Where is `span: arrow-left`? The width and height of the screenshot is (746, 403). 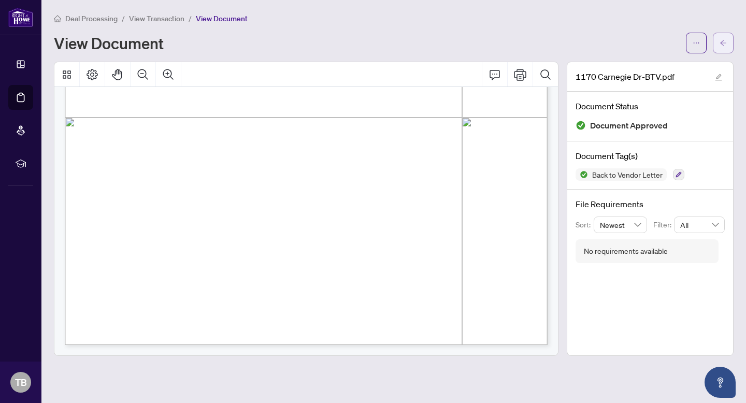
span: arrow-left is located at coordinates (724, 43).